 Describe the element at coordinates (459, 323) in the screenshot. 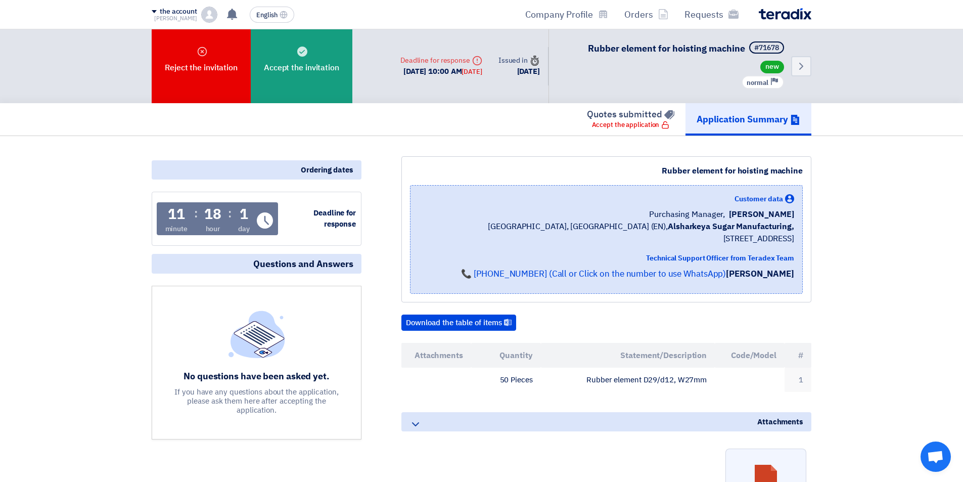

I see `button: Download the table of items` at that location.